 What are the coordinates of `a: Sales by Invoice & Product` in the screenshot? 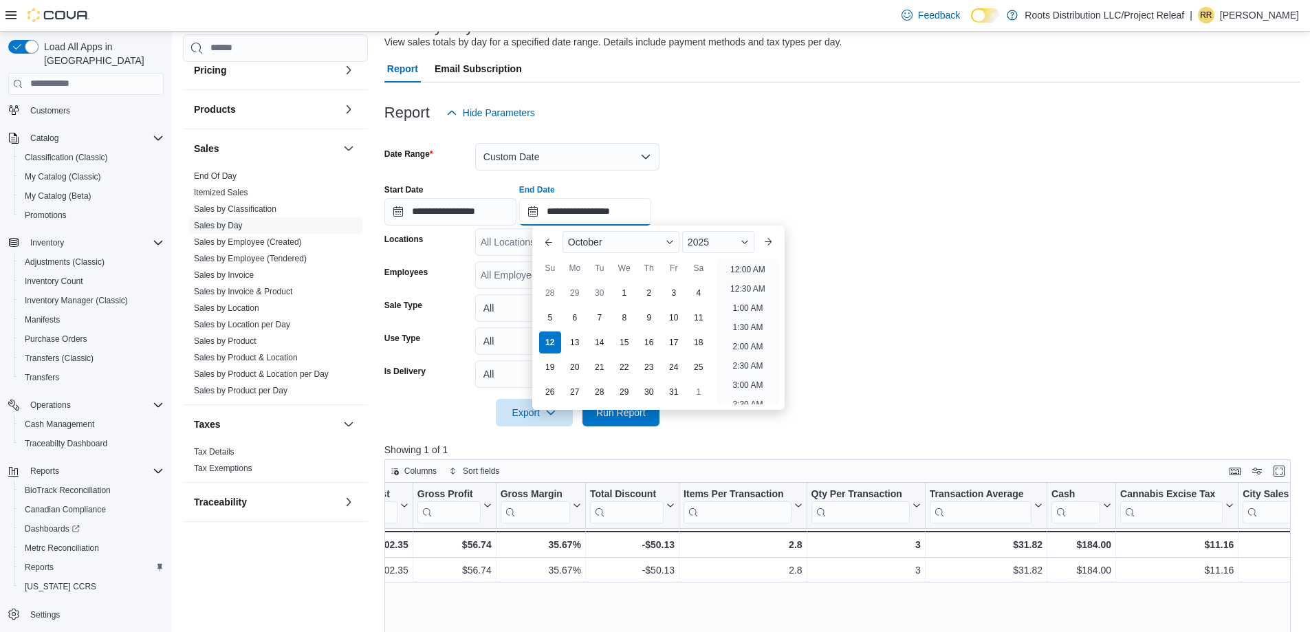 It's located at (243, 292).